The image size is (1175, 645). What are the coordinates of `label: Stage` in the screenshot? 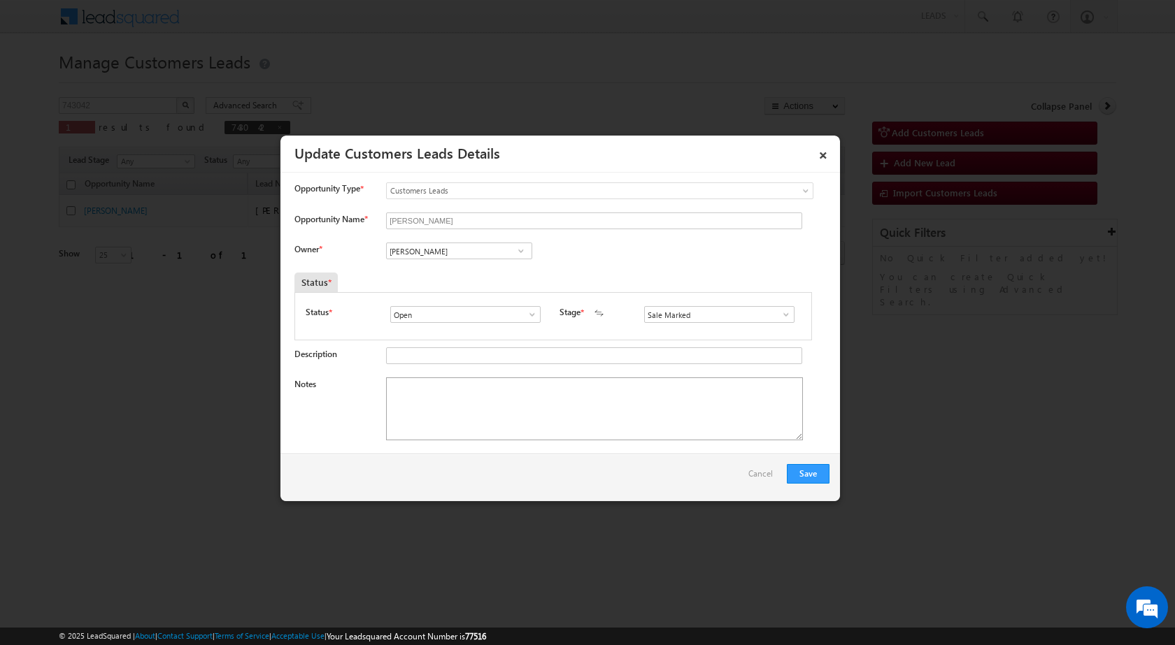 It's located at (570, 313).